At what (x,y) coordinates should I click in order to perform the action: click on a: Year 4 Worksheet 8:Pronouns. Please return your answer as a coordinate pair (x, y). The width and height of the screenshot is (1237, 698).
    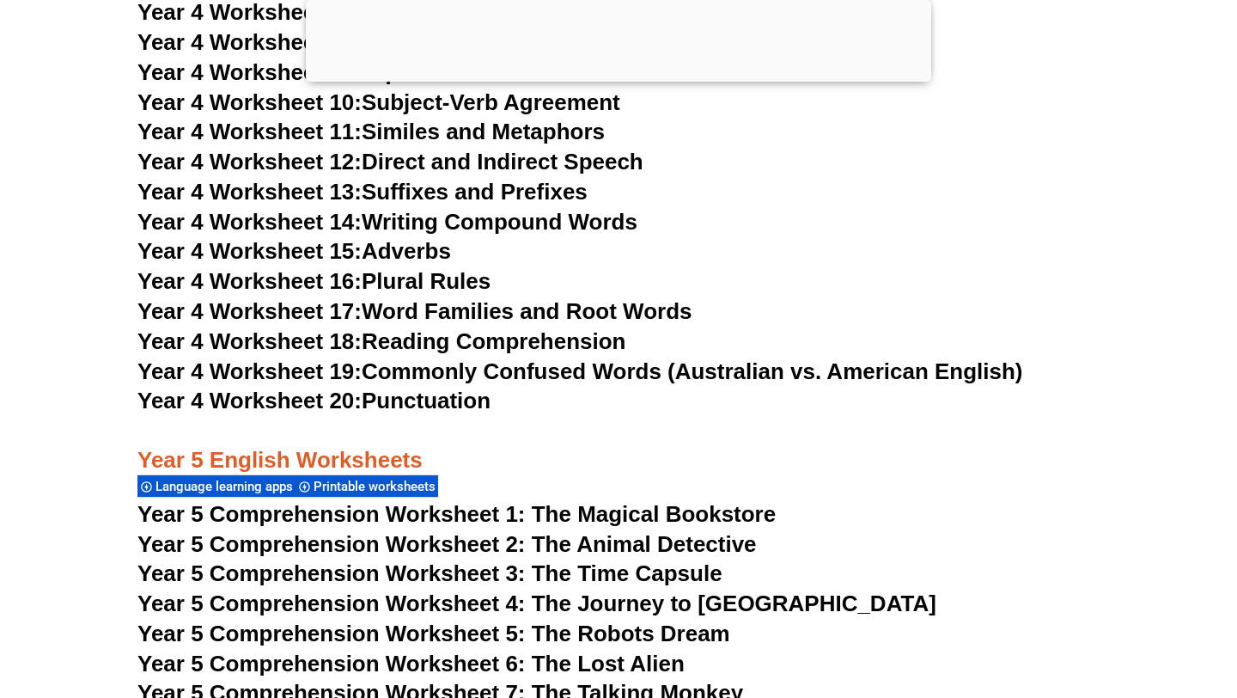
    Looking at the image, I should click on (296, 42).